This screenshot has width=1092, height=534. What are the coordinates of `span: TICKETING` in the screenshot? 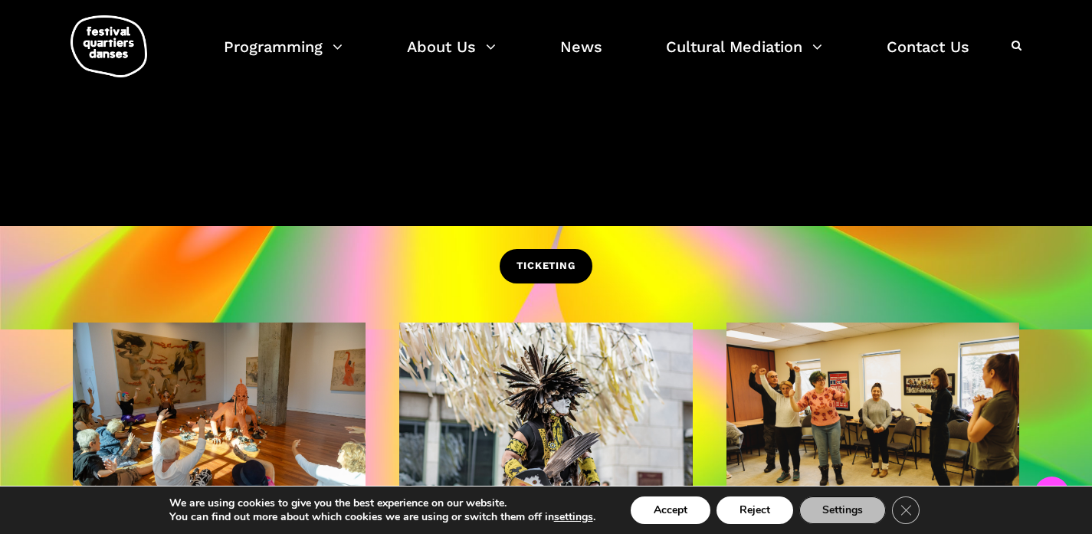 It's located at (545, 266).